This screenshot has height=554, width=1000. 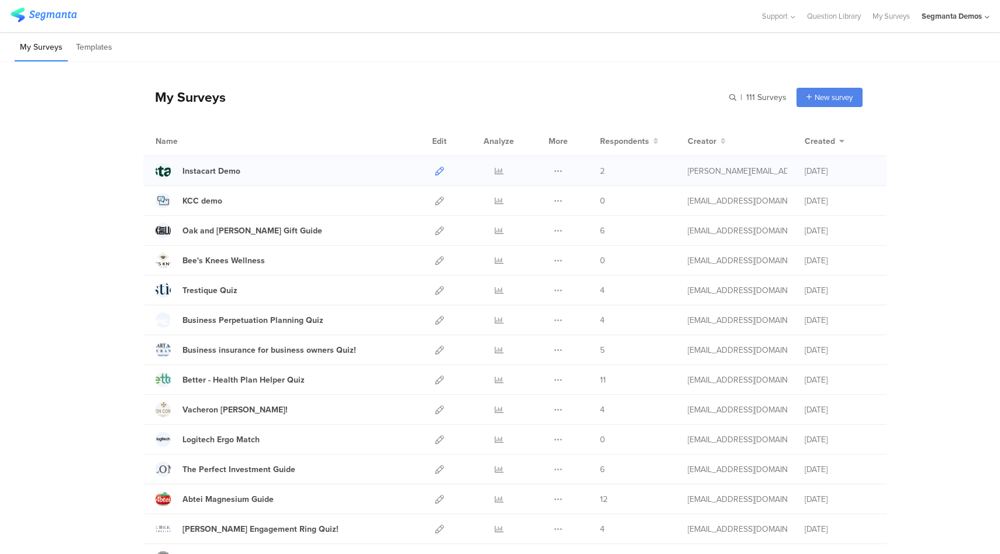 What do you see at coordinates (602, 350) in the screenshot?
I see `span: 5` at bounding box center [602, 350].